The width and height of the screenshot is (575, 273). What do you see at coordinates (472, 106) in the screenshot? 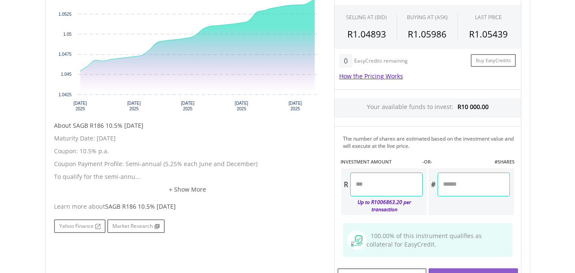
I see `span: R10 000.00` at bounding box center [472, 106].